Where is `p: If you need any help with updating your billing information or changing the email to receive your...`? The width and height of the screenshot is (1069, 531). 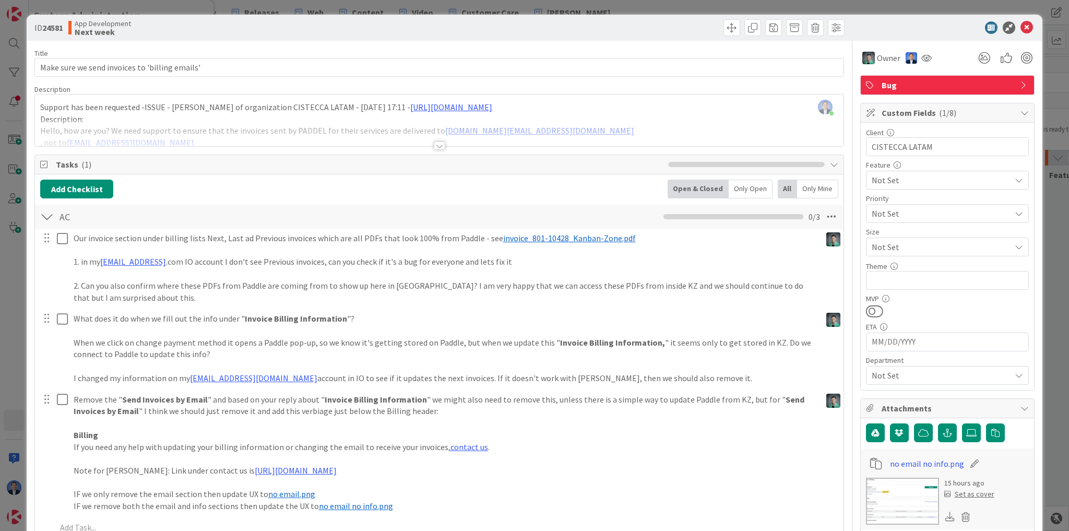 p: If you need any help with updating your billing information or changing the email to receive your... is located at coordinates (445, 447).